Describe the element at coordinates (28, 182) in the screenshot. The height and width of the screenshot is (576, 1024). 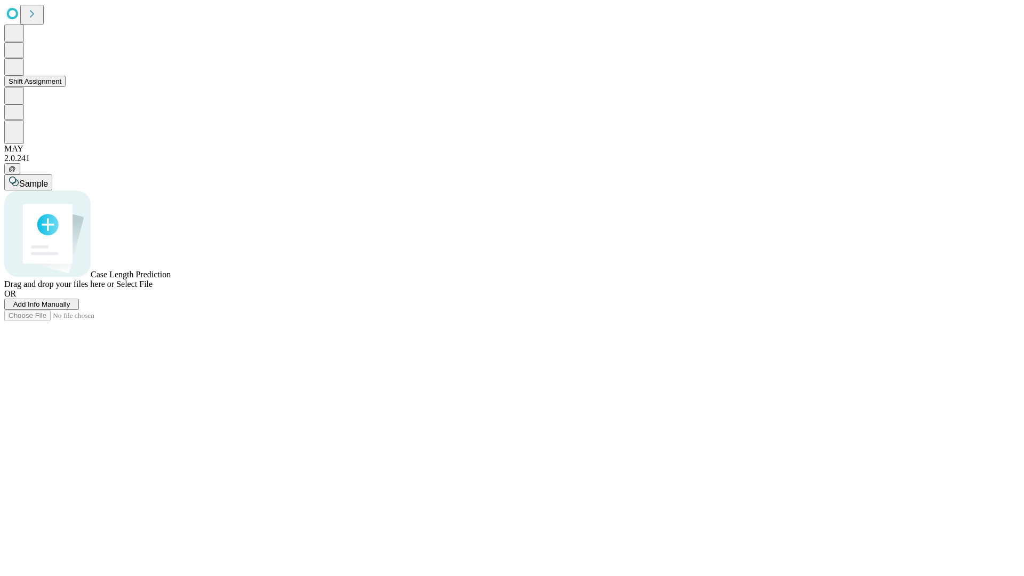
I see `button: Sample` at that location.